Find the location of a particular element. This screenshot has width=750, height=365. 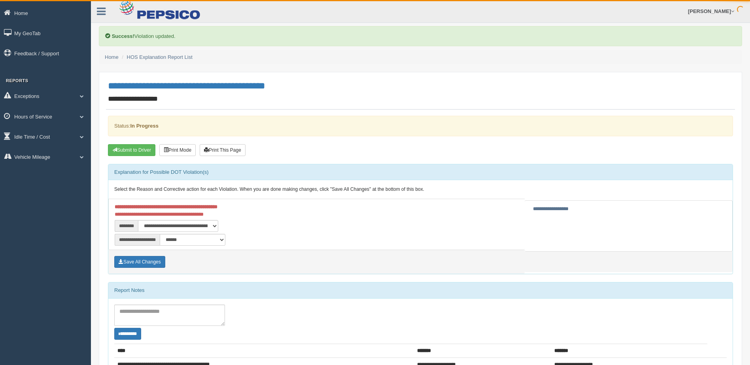

button: Print Mode is located at coordinates (177, 150).